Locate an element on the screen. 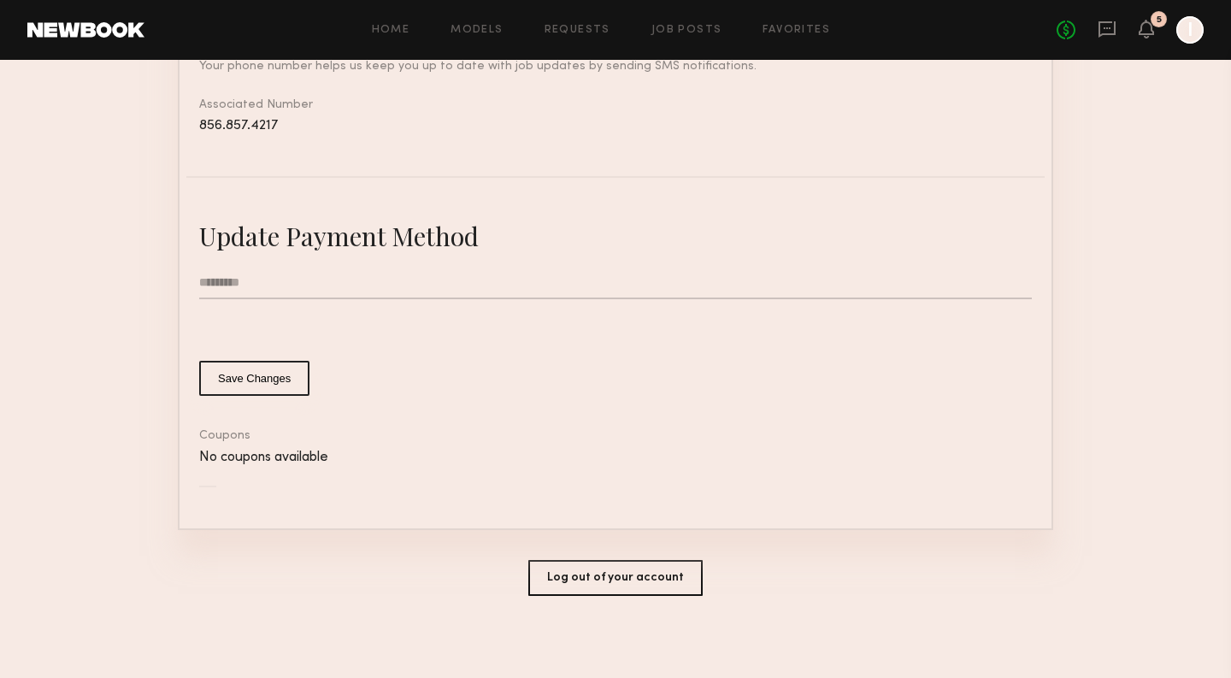  div: Coupons is located at coordinates (616, 436).